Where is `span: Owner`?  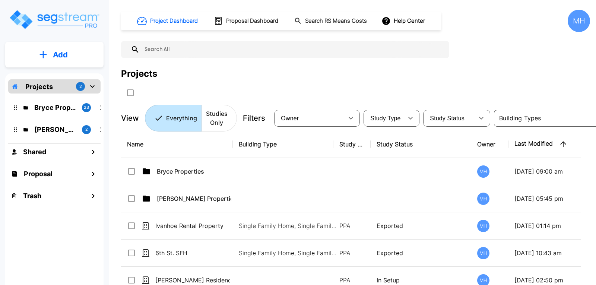 span: Owner is located at coordinates (290, 118).